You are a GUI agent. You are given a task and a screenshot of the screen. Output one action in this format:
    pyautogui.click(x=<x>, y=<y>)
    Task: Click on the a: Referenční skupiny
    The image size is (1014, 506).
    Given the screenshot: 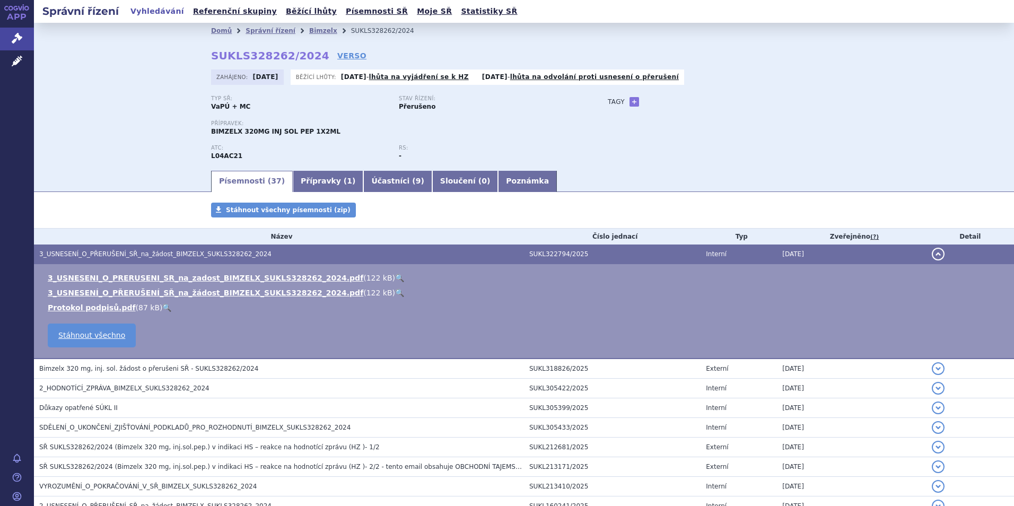 What is the action you would take?
    pyautogui.click(x=235, y=11)
    